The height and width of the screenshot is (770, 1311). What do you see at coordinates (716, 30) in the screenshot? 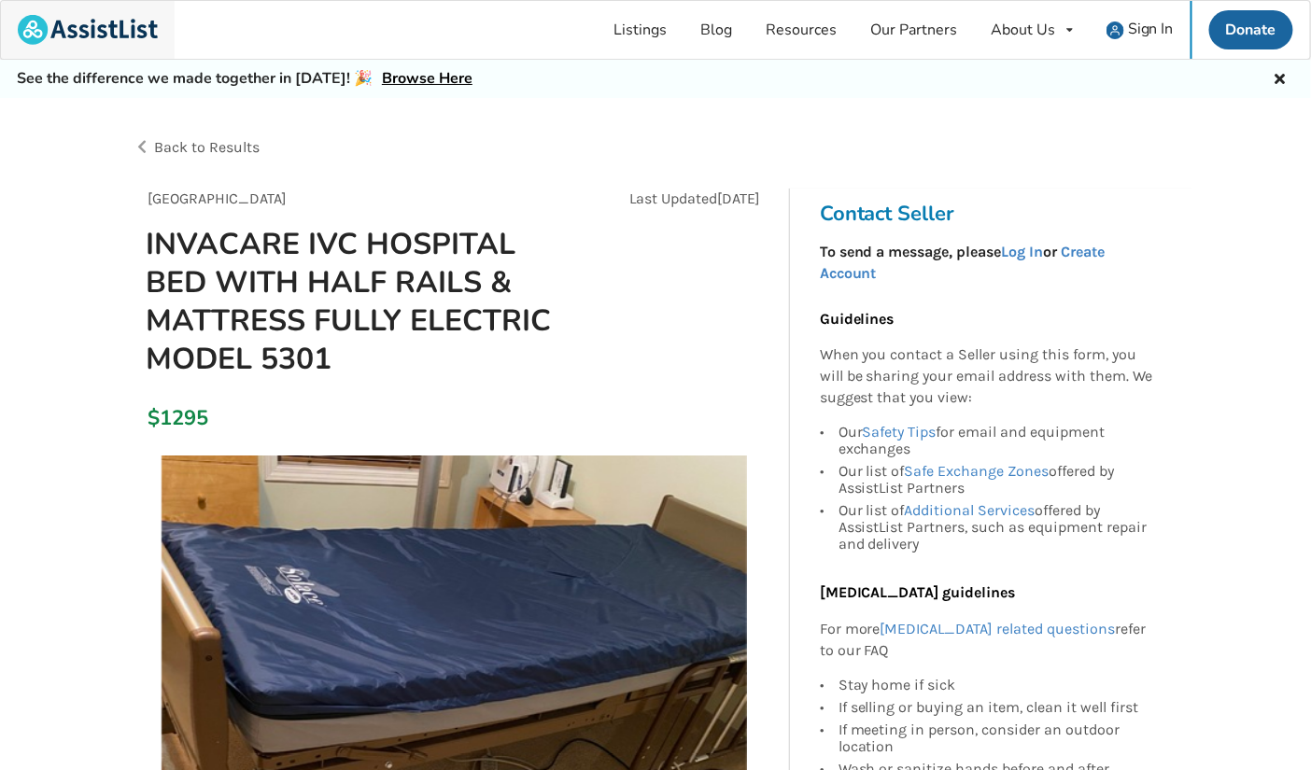
I see `a: Blog` at bounding box center [716, 30].